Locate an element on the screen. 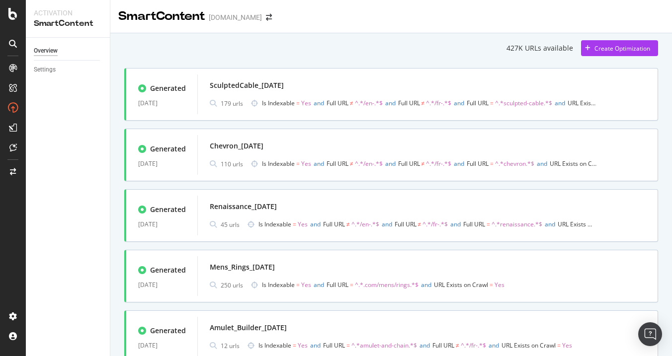 This screenshot has height=356, width=672. div: Create Optimization is located at coordinates (622, 48).